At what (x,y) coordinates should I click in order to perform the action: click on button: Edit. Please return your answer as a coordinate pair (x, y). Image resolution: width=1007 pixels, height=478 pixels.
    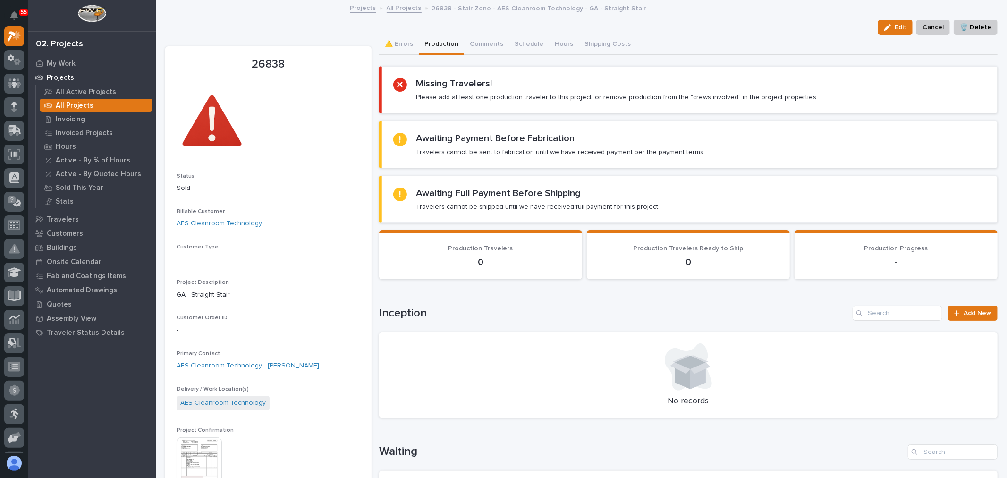
    Looking at the image, I should click on (895, 27).